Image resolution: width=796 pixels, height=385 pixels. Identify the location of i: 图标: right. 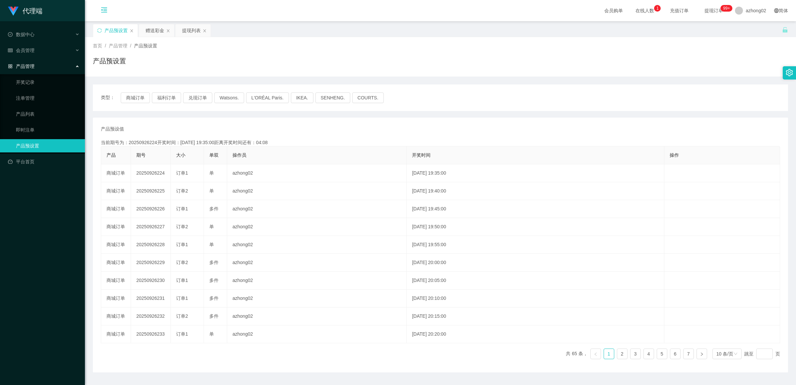
(702, 355).